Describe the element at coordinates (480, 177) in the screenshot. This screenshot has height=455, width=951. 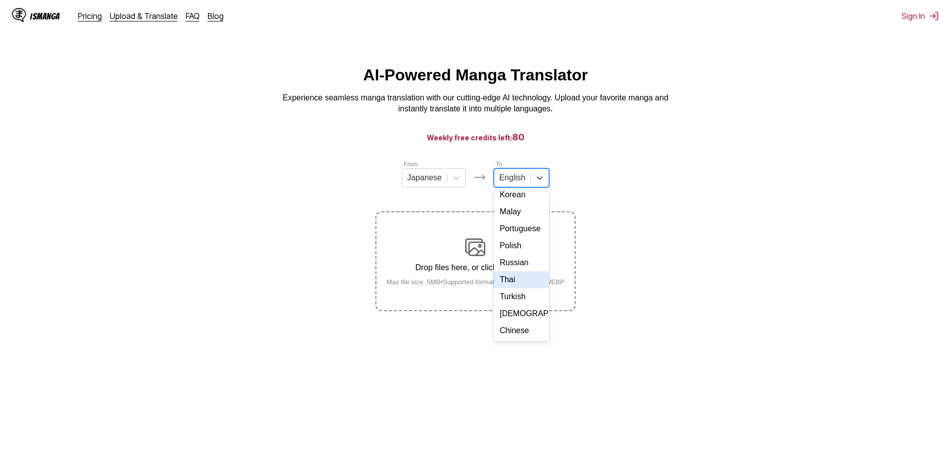
I see `img: Languages icon` at that location.